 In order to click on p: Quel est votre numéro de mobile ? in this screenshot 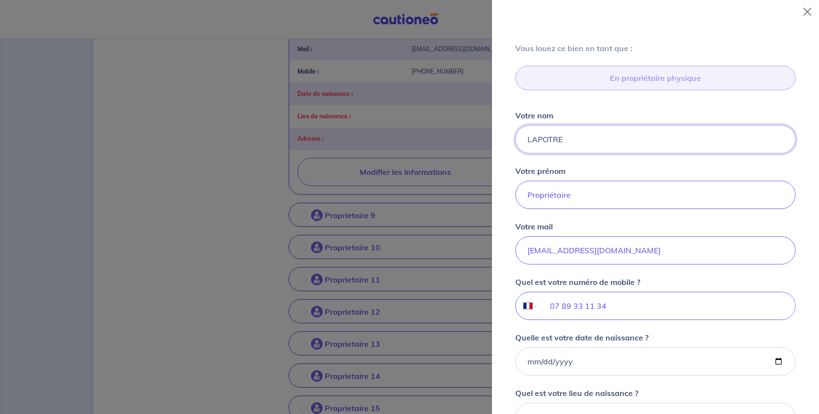, I will do `click(577, 282)`.